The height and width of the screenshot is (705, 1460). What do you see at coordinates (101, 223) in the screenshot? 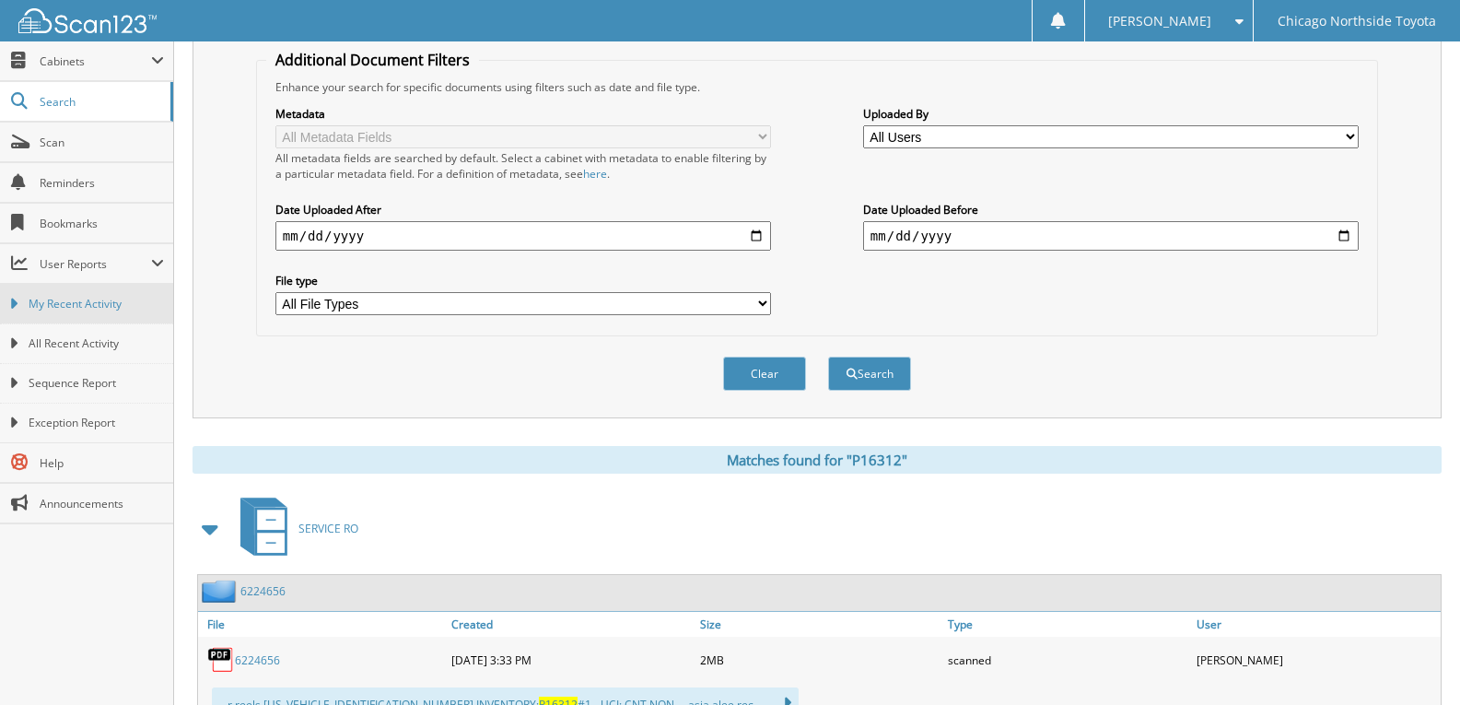
I see `span: Bookmarks` at bounding box center [101, 223].